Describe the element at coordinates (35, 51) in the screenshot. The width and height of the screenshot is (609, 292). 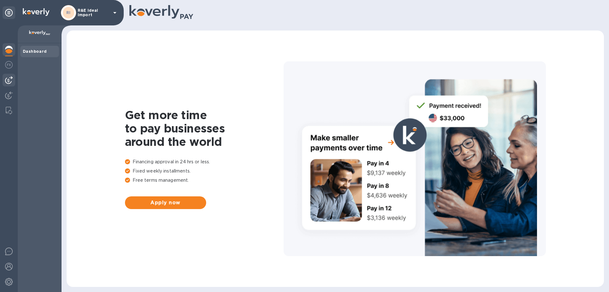
I see `b: Dashboard` at that location.